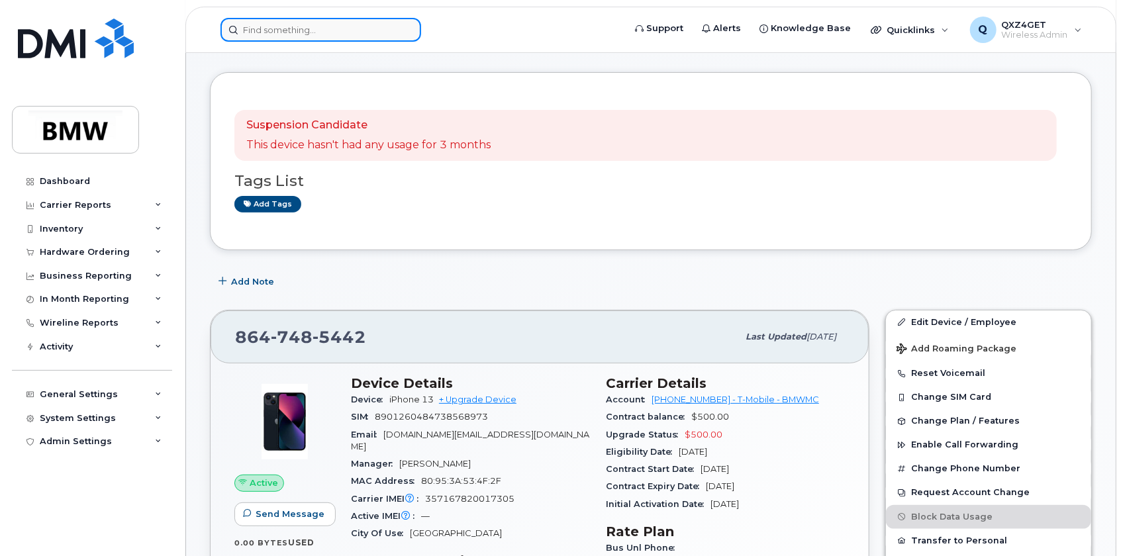  Describe the element at coordinates (363, 416) in the screenshot. I see `span: SIM` at that location.